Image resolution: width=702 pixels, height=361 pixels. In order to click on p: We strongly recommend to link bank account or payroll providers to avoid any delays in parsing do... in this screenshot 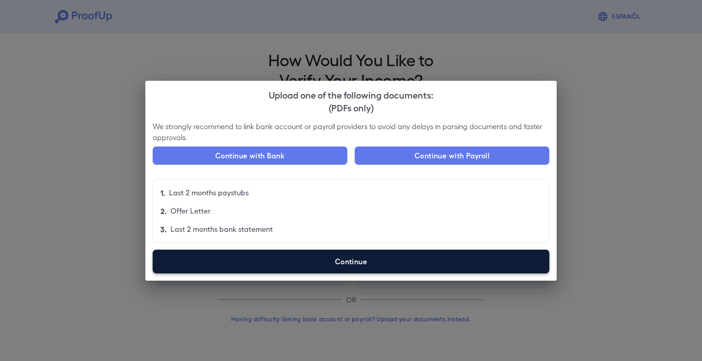, I will do `click(351, 132)`.